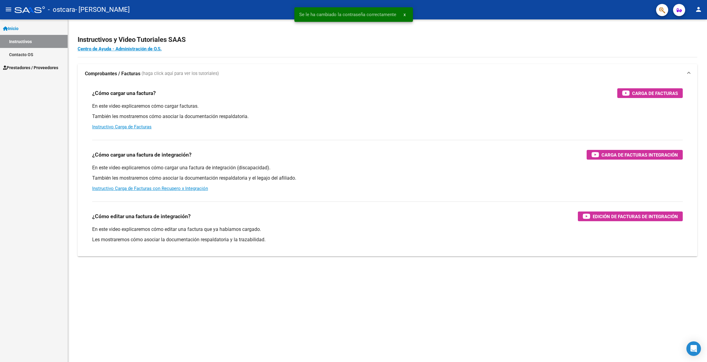 The width and height of the screenshot is (707, 362). Describe the element at coordinates (640, 155) in the screenshot. I see `span: Carga de Facturas Integración` at that location.